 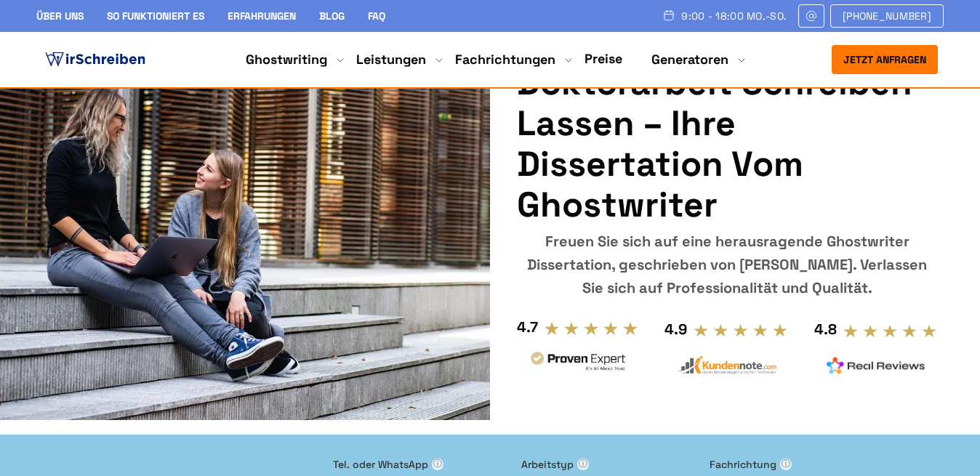 I want to click on h1: Doktorarbeit schreiben lassen – Ihre Dissertation vom Ghostwriter, so click(x=727, y=144).